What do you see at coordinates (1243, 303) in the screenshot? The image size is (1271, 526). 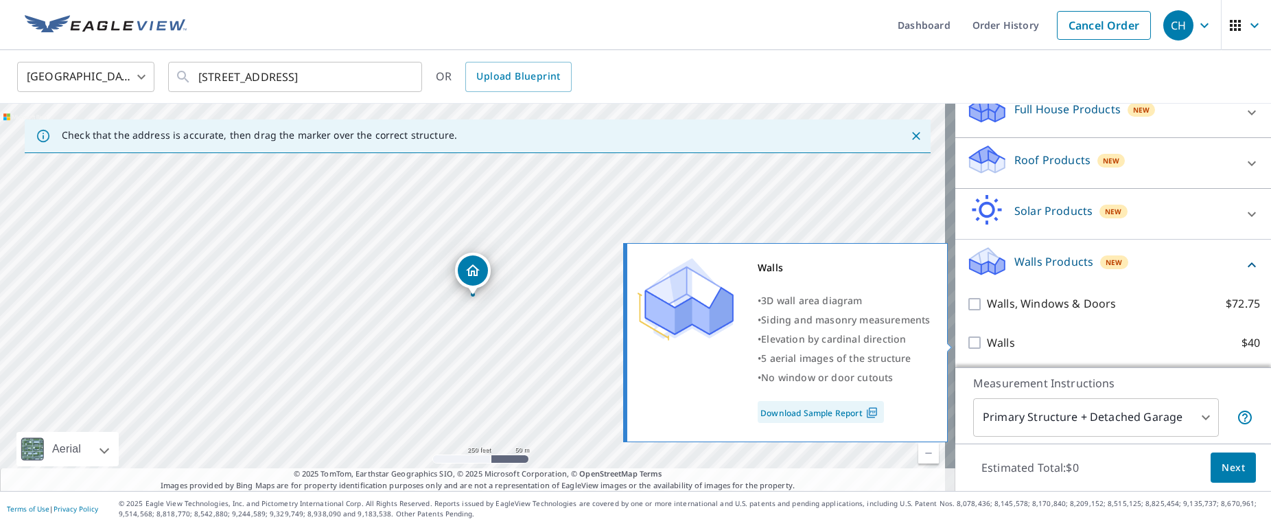 I see `p: $72.75` at bounding box center [1243, 303].